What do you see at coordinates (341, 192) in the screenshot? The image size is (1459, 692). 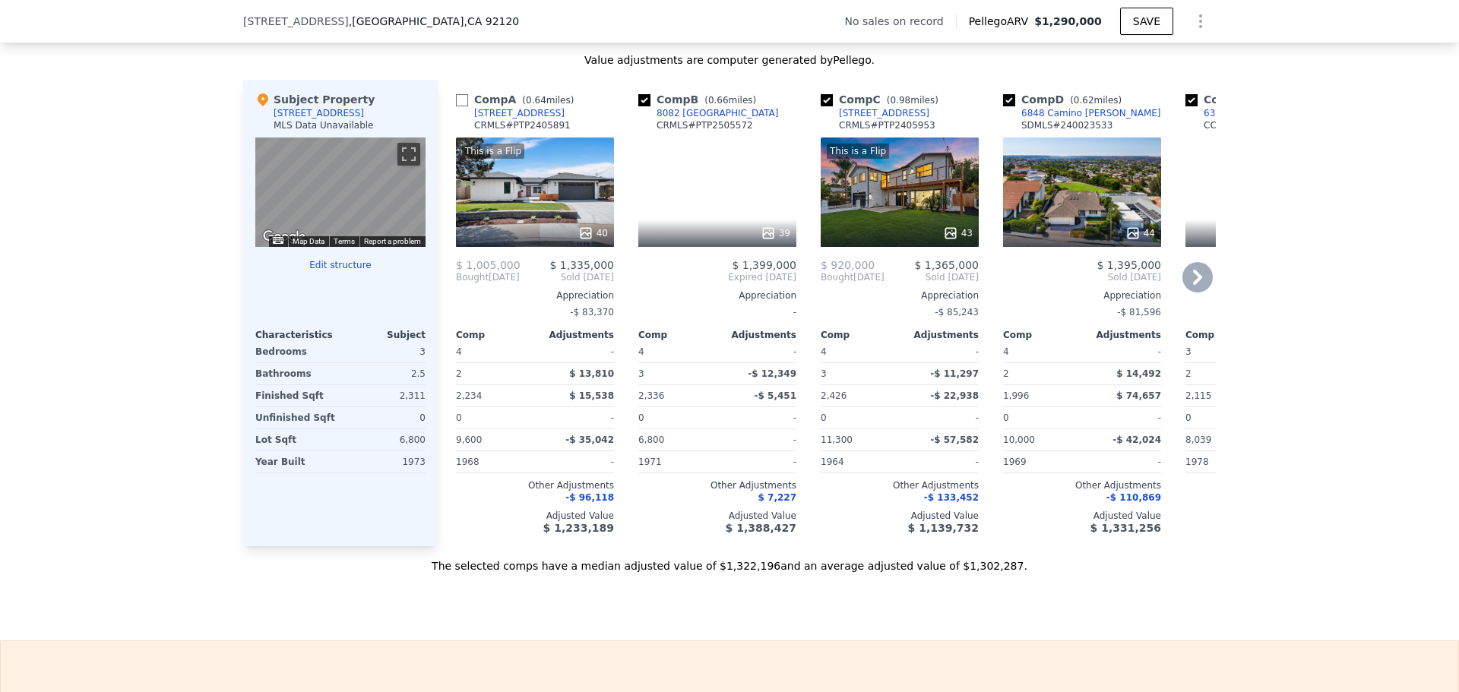 I see `div: Street View` at bounding box center [341, 192].